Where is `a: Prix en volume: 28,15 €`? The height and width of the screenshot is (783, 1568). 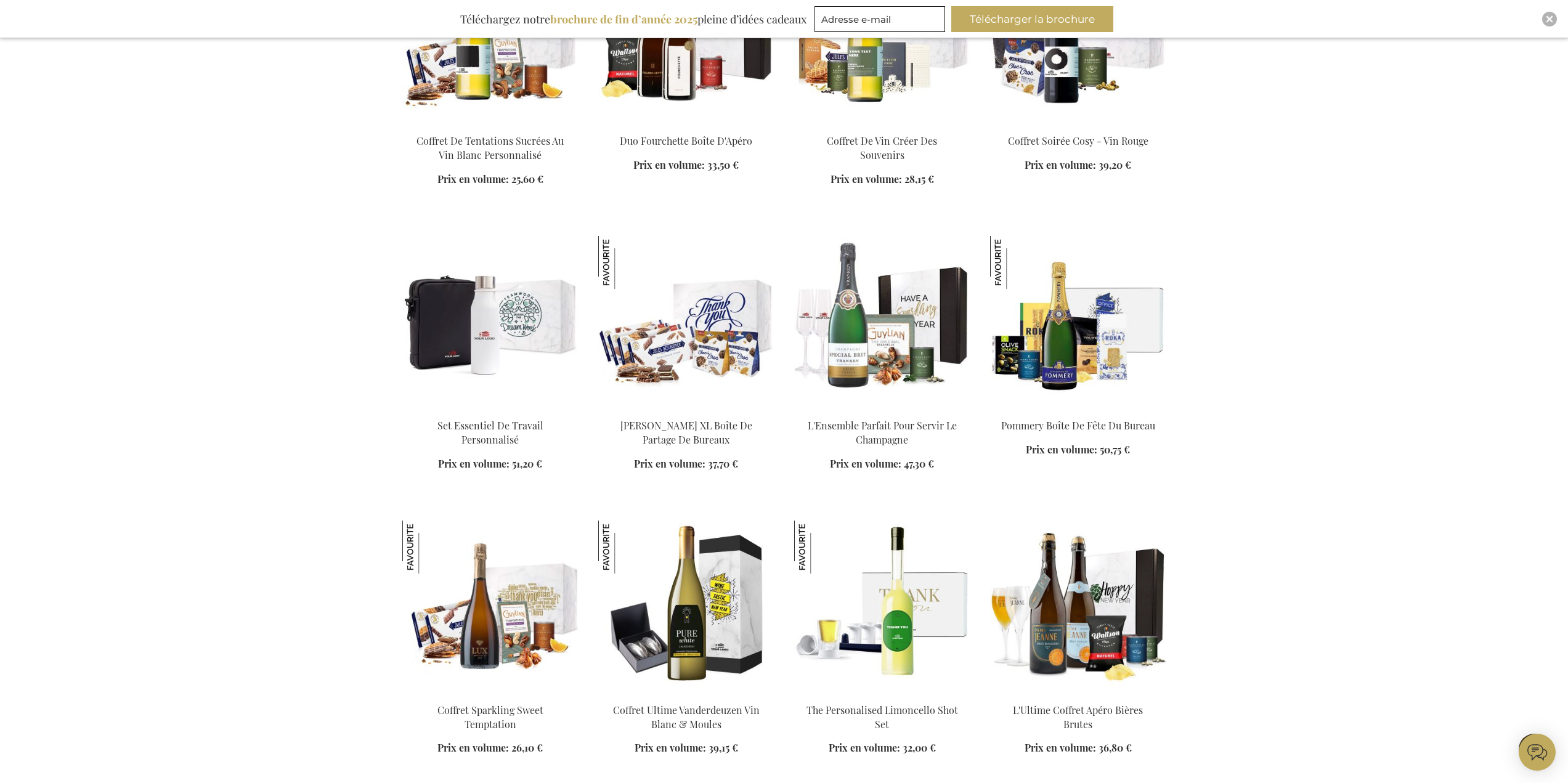 a: Prix en volume: 28,15 € is located at coordinates (882, 179).